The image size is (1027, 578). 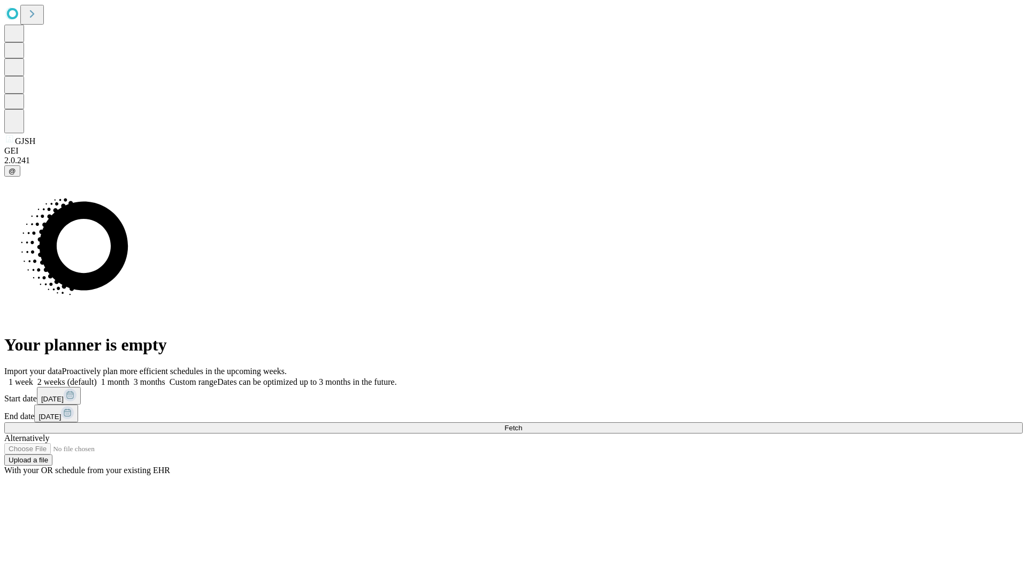 I want to click on div: 2.0.241, so click(x=513, y=160).